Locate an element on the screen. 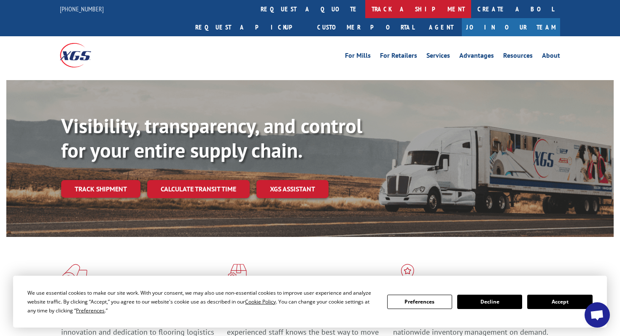 This screenshot has width=620, height=336. a: Join Our Team is located at coordinates (511, 27).